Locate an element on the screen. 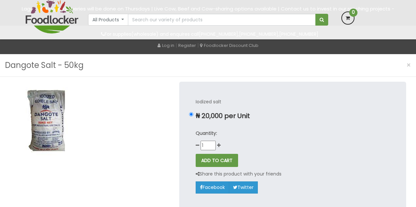  input: ₦ 20,000 per Unit is located at coordinates (191, 114).